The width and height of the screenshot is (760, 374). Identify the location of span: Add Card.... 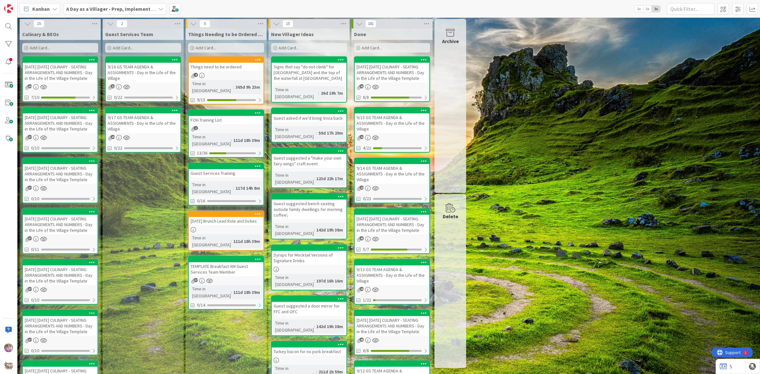
(40, 48).